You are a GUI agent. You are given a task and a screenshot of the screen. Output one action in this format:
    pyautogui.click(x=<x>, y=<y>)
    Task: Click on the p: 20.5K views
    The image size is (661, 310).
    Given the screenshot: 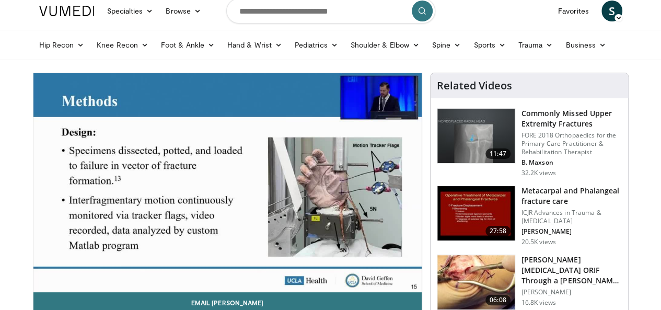 What is the action you would take?
    pyautogui.click(x=538, y=242)
    